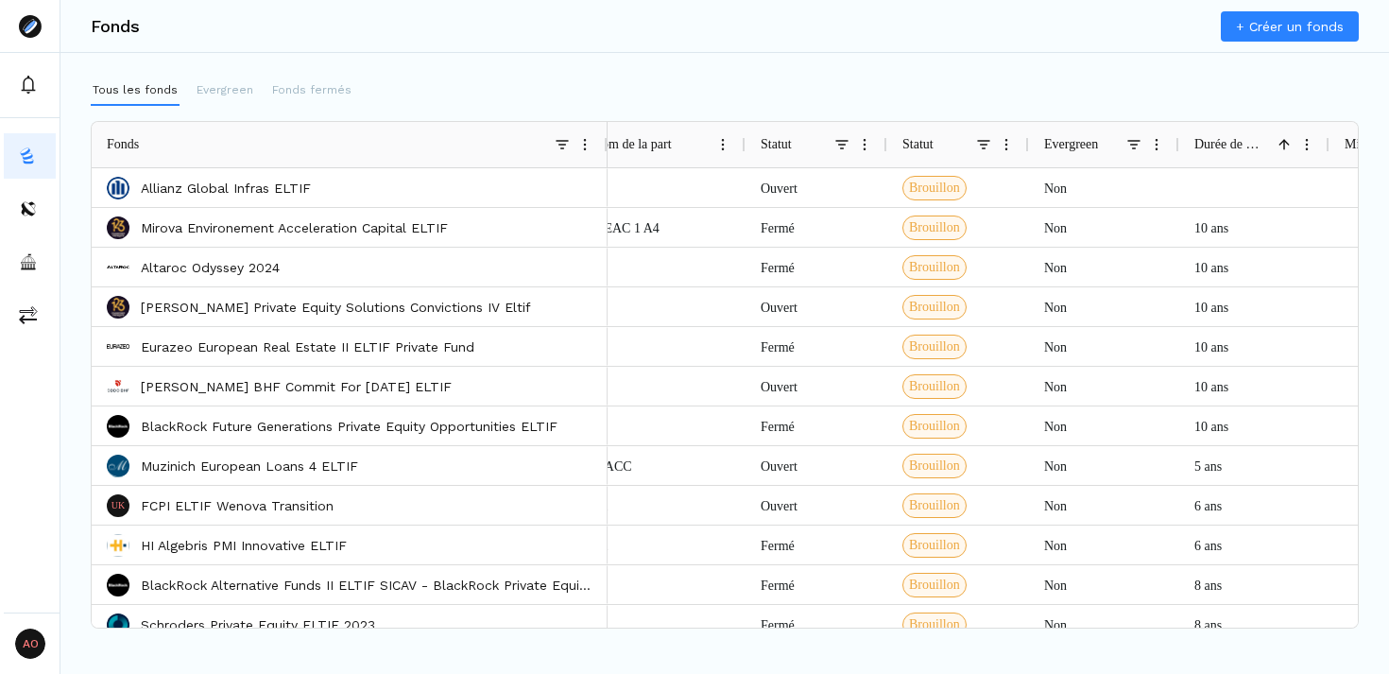 This screenshot has width=1389, height=674. Describe the element at coordinates (367, 585) in the screenshot. I see `a: BlackRock Alternative Funds II ELTIF SICAV - BlackRock Private Equity ELTIF` at that location.